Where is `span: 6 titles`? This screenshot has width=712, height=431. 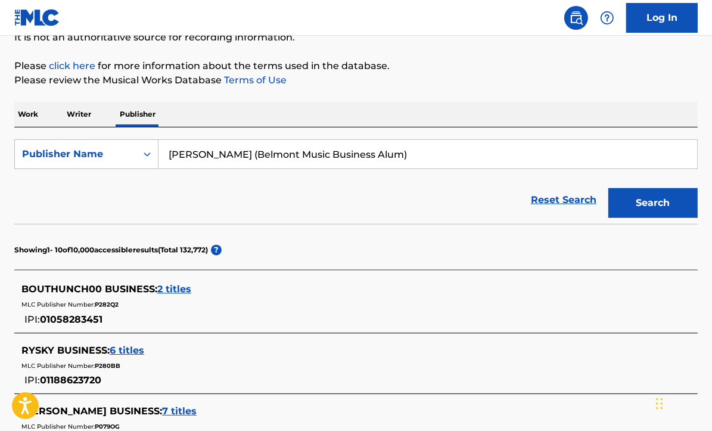
span: 6 titles is located at coordinates (127, 350).